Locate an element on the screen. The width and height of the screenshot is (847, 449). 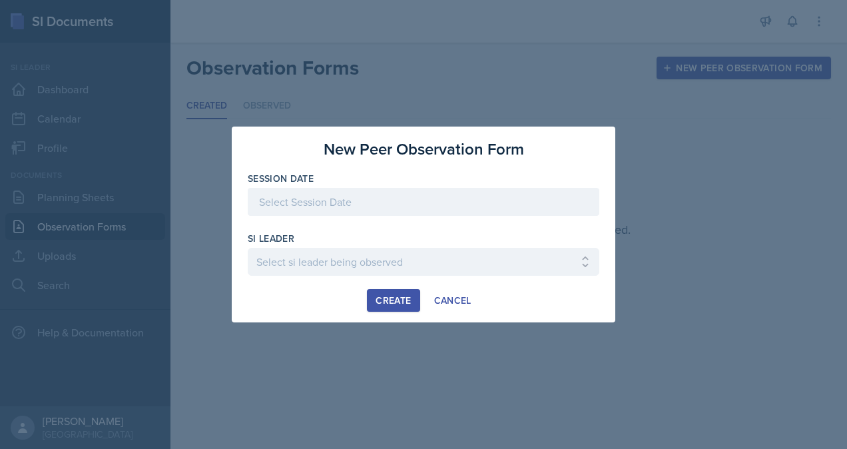
label: Session Date is located at coordinates (280, 178).